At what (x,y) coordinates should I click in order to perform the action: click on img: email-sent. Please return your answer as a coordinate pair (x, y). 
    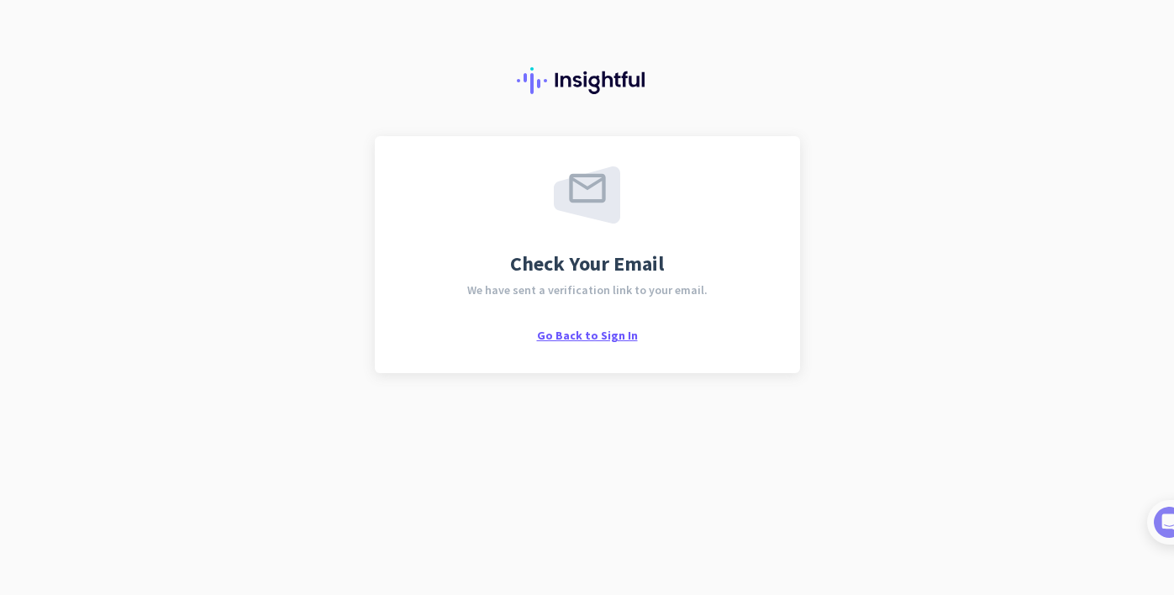
    Looking at the image, I should click on (586, 195).